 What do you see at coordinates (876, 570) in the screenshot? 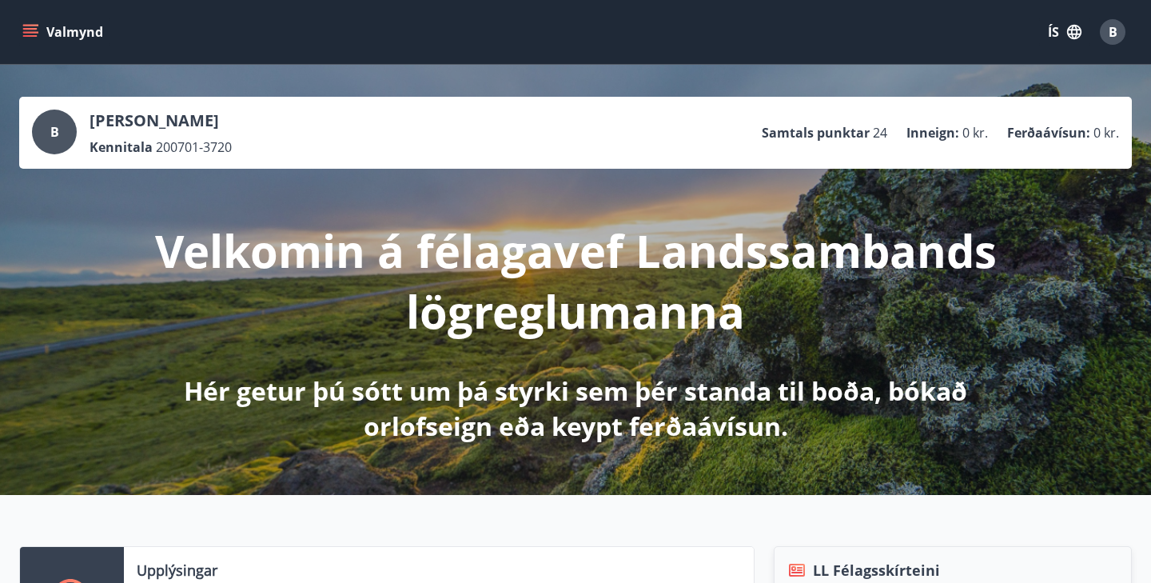
I see `span: LL Félagsskírteini` at bounding box center [876, 570].